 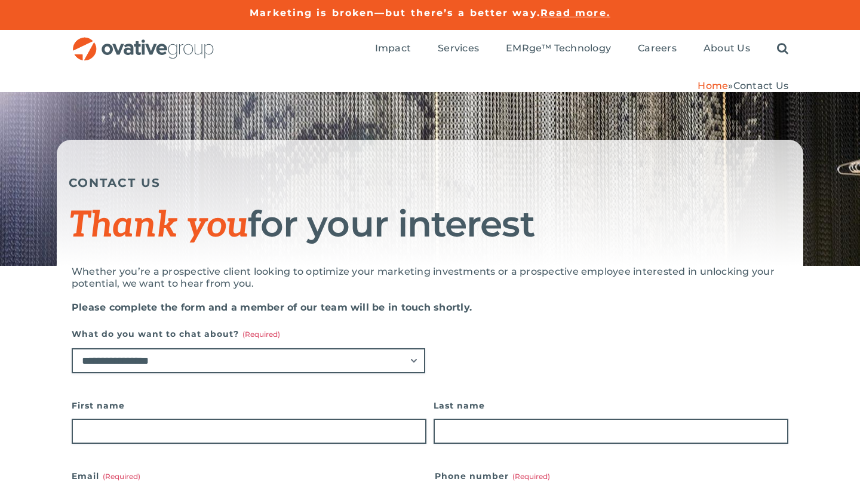 I want to click on nav: Menu, so click(x=582, y=49).